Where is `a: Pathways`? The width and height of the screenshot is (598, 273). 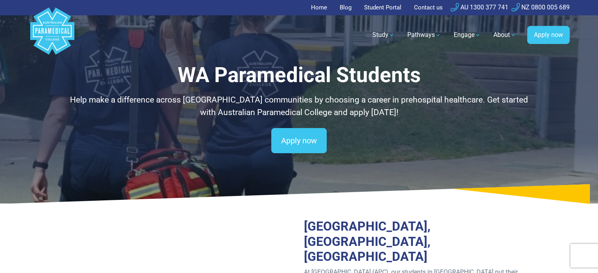
a: Pathways is located at coordinates (424, 35).